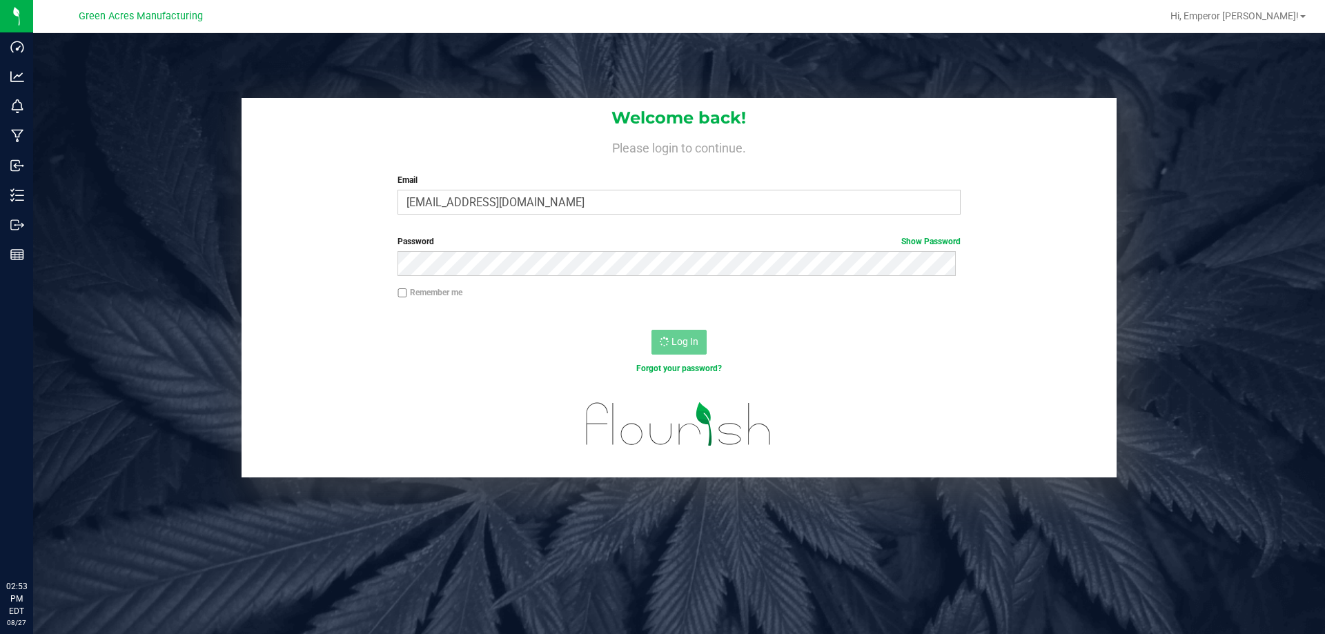 This screenshot has width=1325, height=634. What do you see at coordinates (679, 118) in the screenshot?
I see `h1: Welcome back!` at bounding box center [679, 118].